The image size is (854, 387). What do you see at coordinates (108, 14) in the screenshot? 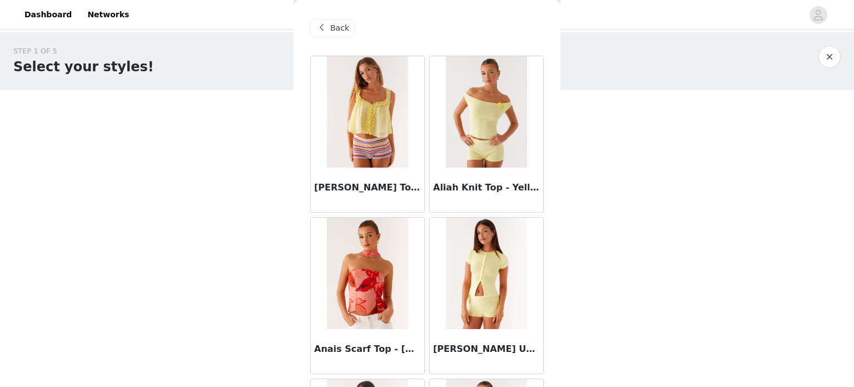
I see `a: Networks` at bounding box center [108, 14].